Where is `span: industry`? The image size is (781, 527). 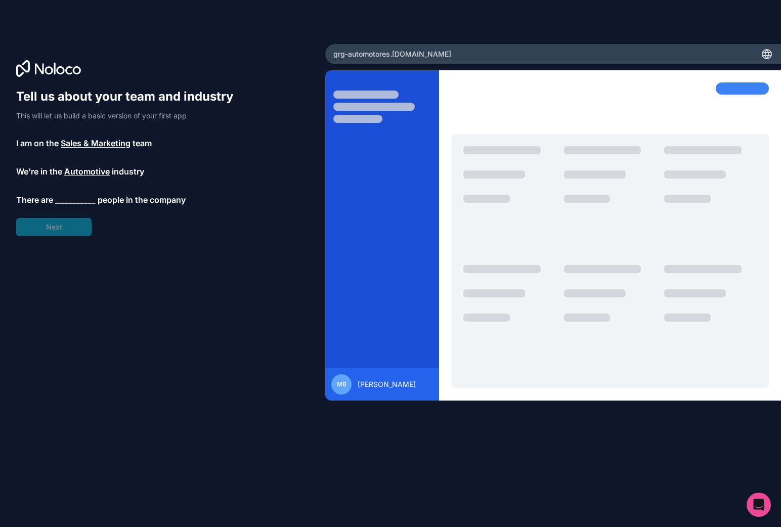 span: industry is located at coordinates (128, 172).